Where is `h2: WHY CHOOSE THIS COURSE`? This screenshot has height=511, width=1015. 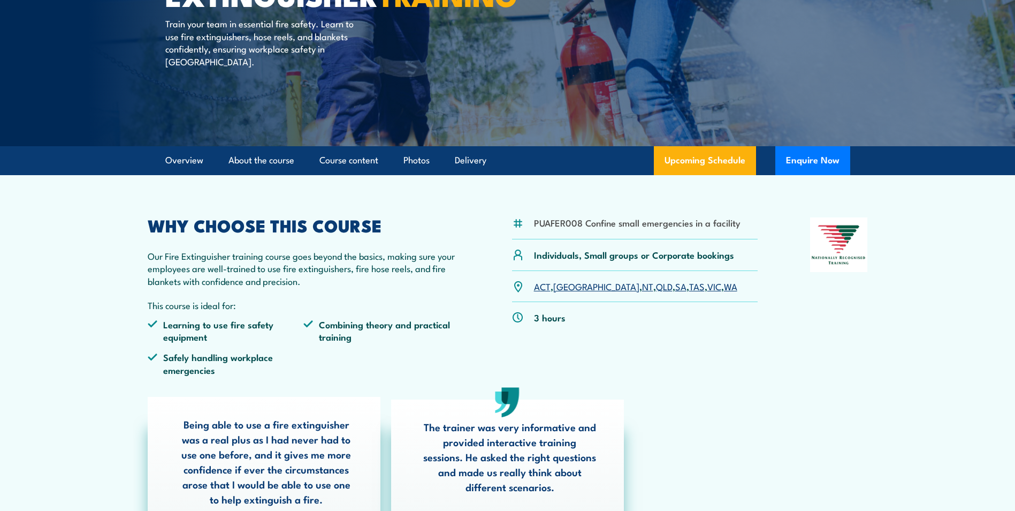
h2: WHY CHOOSE THIS COURSE is located at coordinates (304, 225).